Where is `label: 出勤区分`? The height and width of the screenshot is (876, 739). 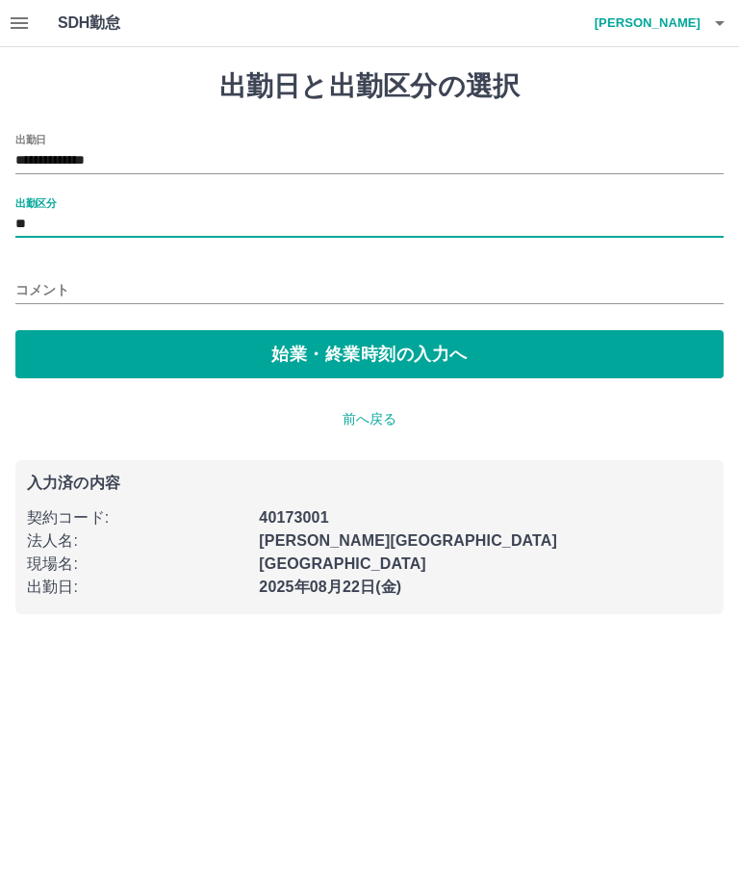
label: 出勤区分 is located at coordinates (36, 202).